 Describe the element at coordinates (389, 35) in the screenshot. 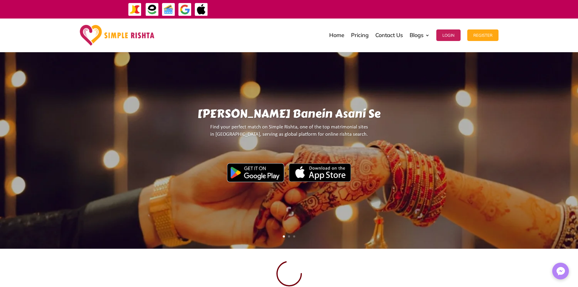

I see `a: Contact Us` at that location.